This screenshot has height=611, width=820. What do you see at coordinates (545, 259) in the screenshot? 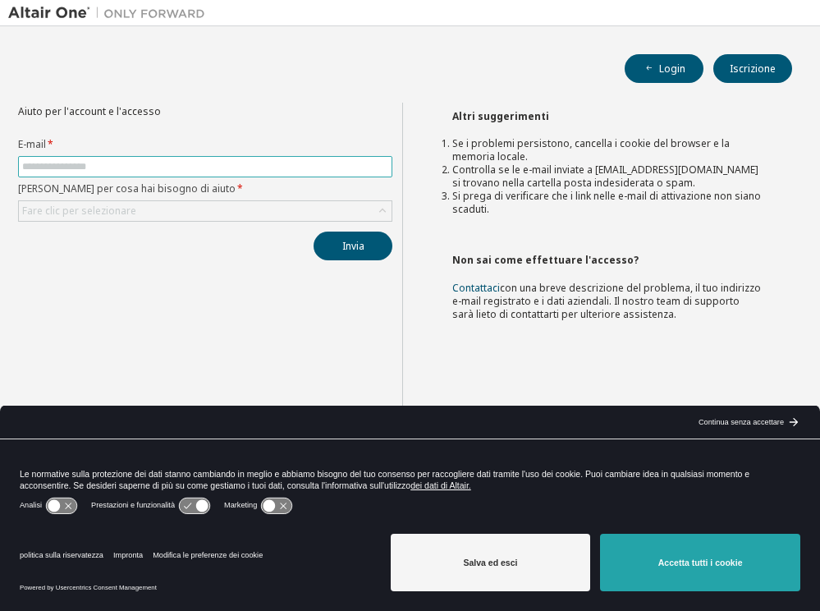
I see `font: Non sai come effettuare l'accesso?` at bounding box center [545, 259].